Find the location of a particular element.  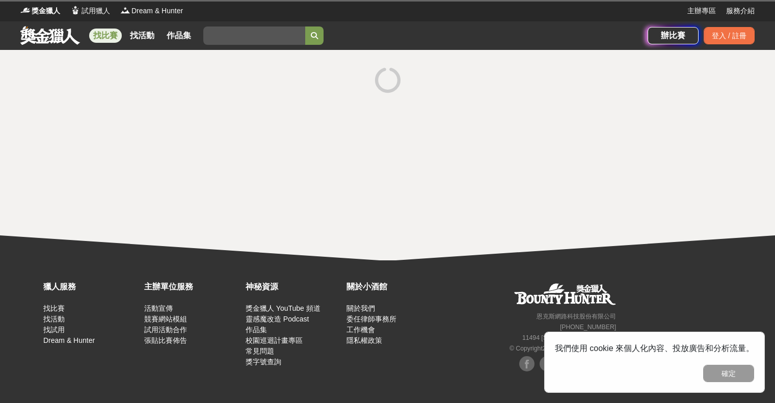

a: 服務介紹 is located at coordinates (741, 11).